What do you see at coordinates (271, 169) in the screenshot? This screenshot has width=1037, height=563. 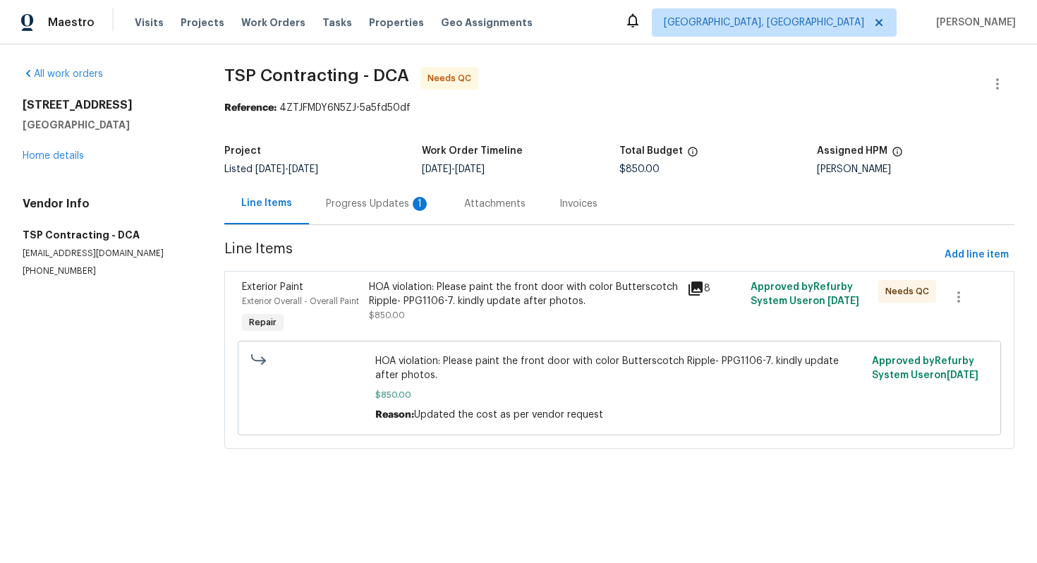 I see `span: Listed` at bounding box center [271, 169].